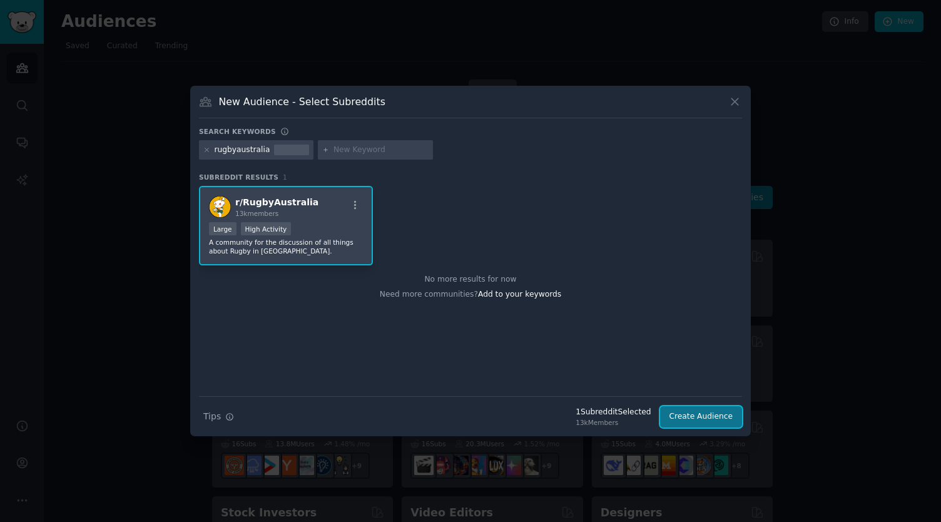 The image size is (941, 522). I want to click on h3: Search keywords, so click(237, 131).